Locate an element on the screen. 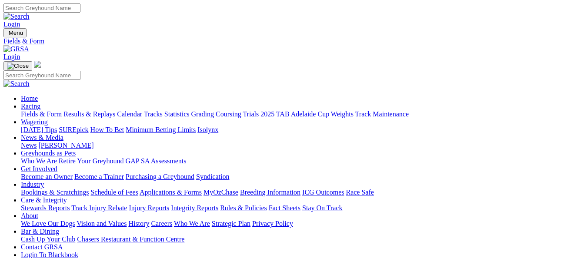 Image resolution: width=584 pixels, height=258 pixels. div: Wagering is located at coordinates (301, 130).